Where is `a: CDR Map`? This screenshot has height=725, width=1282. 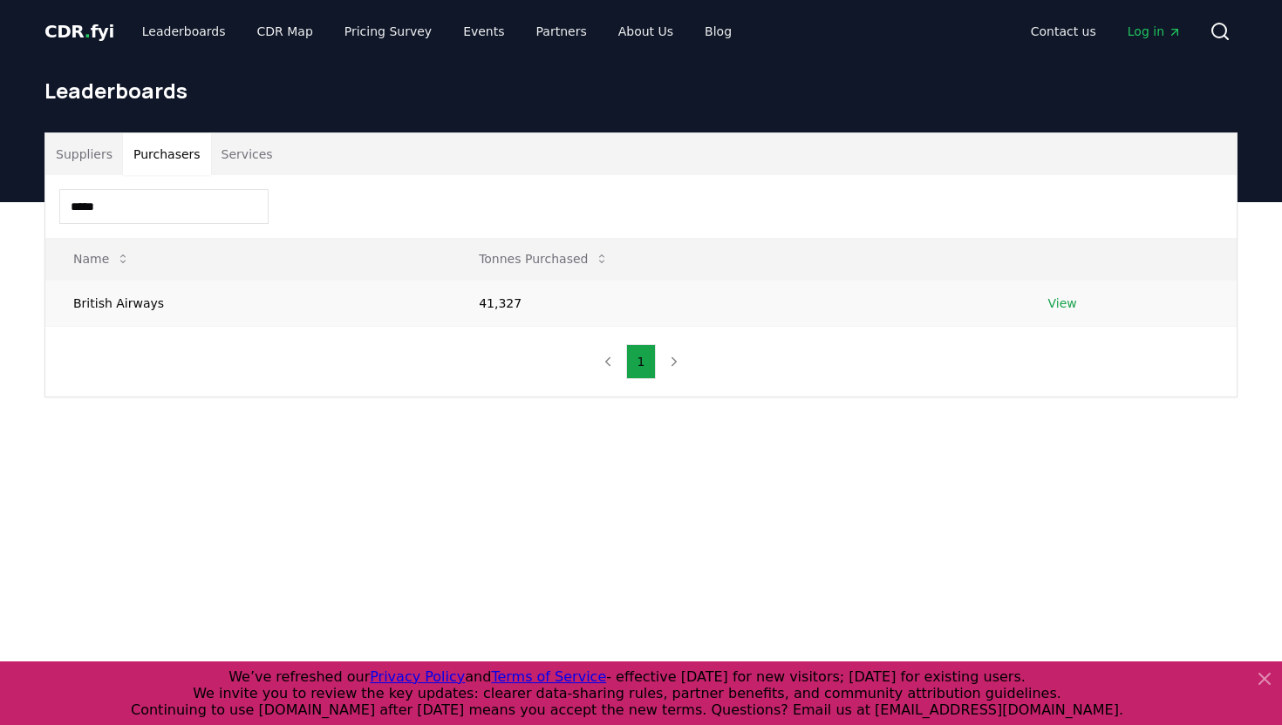 a: CDR Map is located at coordinates (285, 31).